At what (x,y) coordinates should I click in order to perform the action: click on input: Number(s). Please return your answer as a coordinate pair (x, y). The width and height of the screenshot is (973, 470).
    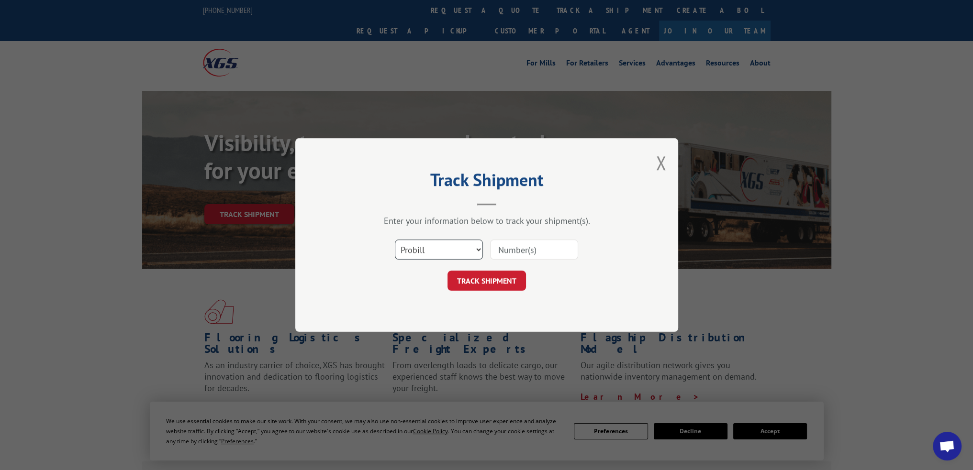
    Looking at the image, I should click on (534, 250).